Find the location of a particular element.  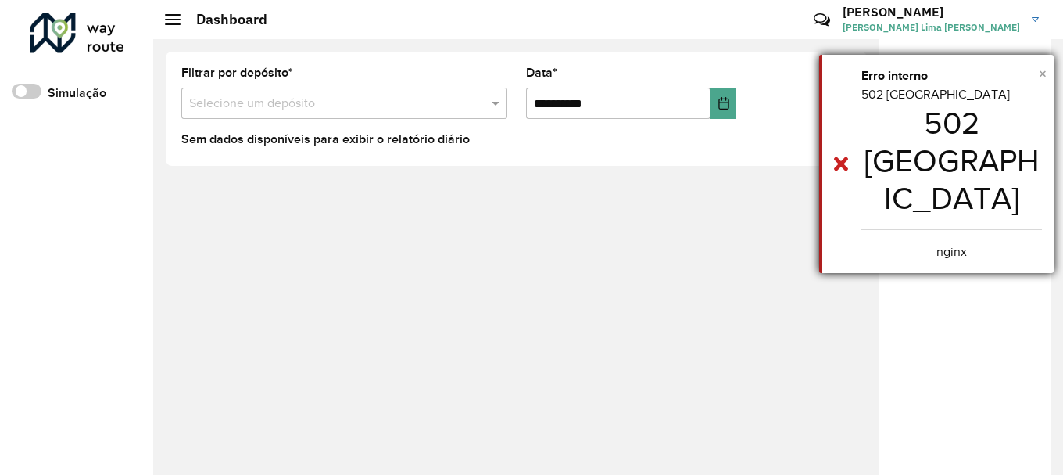

button: Choose Date is located at coordinates (723, 103).